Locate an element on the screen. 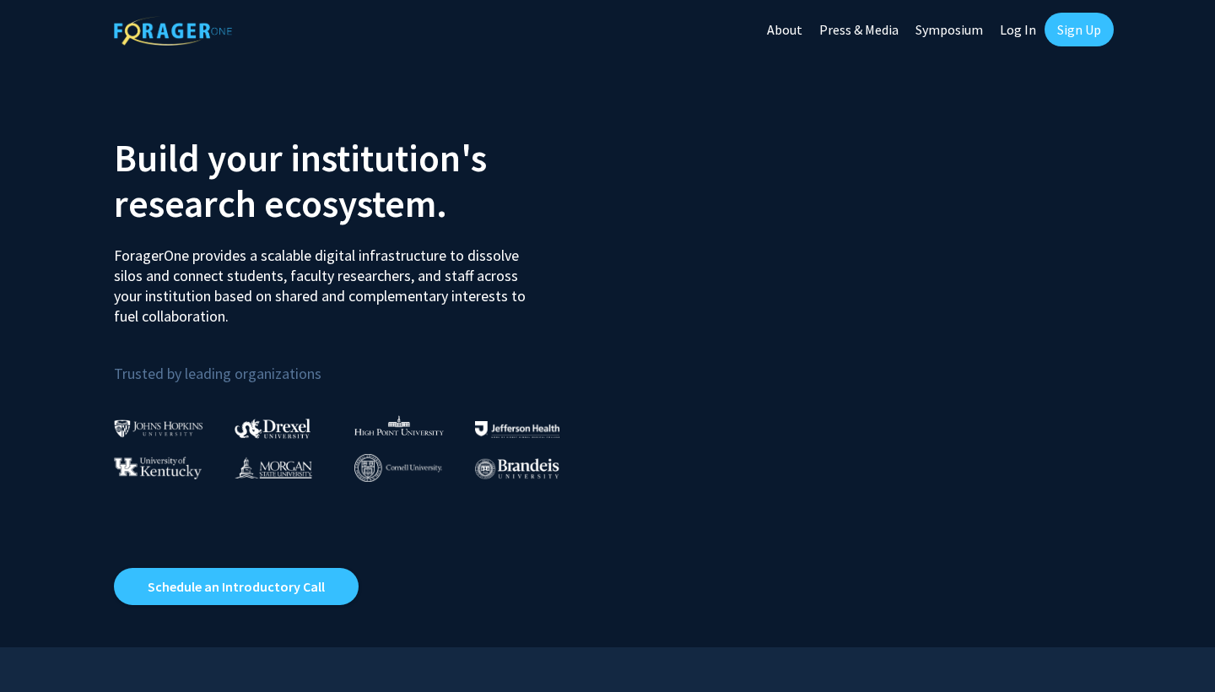  img: High Point University is located at coordinates (399, 425).